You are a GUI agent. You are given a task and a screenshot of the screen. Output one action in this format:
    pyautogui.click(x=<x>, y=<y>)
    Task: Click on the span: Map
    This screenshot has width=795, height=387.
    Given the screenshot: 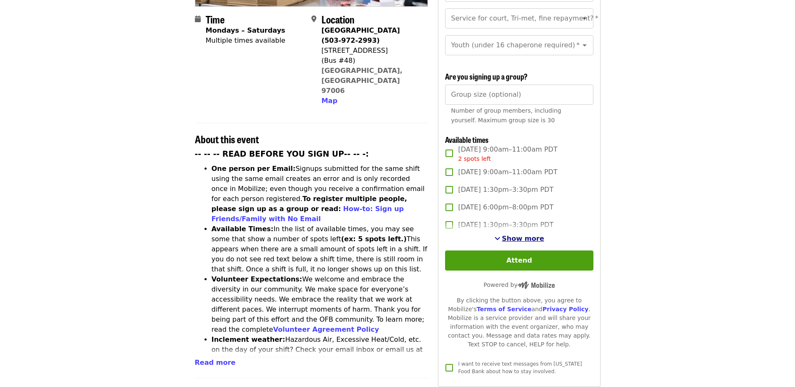 What is the action you would take?
    pyautogui.click(x=329, y=101)
    